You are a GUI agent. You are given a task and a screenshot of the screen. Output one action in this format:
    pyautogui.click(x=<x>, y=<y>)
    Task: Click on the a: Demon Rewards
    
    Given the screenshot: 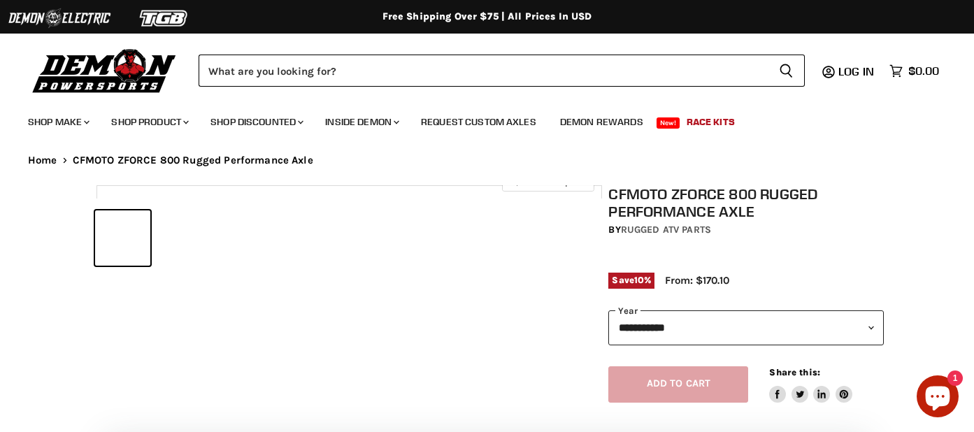 What is the action you would take?
    pyautogui.click(x=601, y=122)
    